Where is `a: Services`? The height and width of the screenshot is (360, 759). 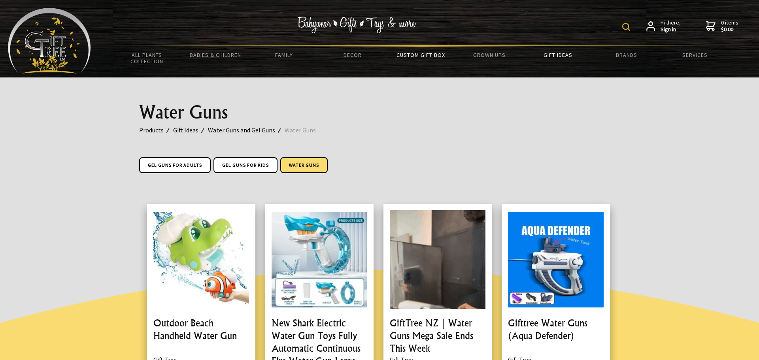 a: Services is located at coordinates (695, 55).